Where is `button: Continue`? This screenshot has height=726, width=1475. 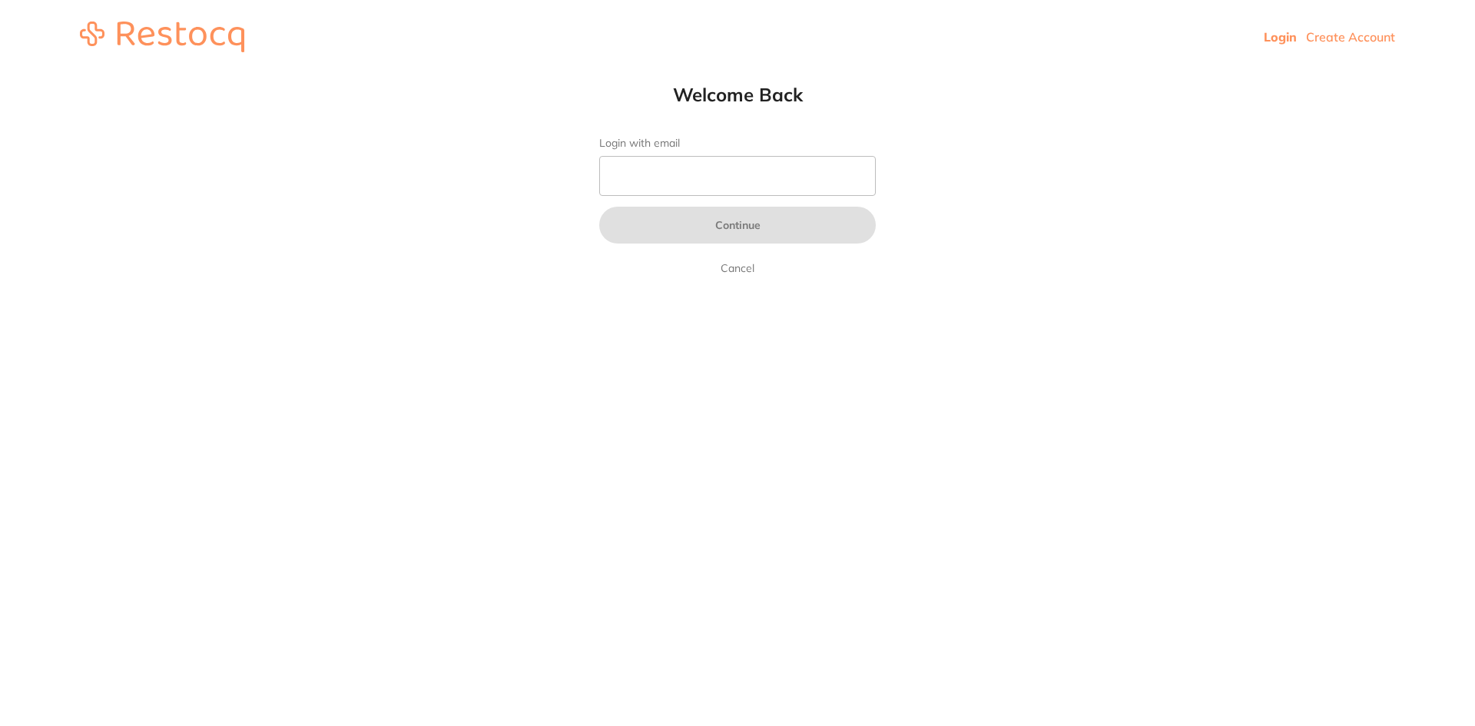 button: Continue is located at coordinates (737, 225).